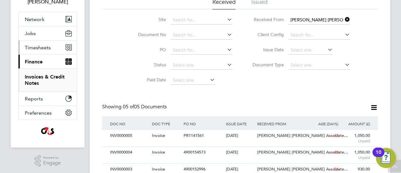 The image size is (401, 173). What do you see at coordinates (38, 113) in the screenshot?
I see `span: Preferences` at bounding box center [38, 113].